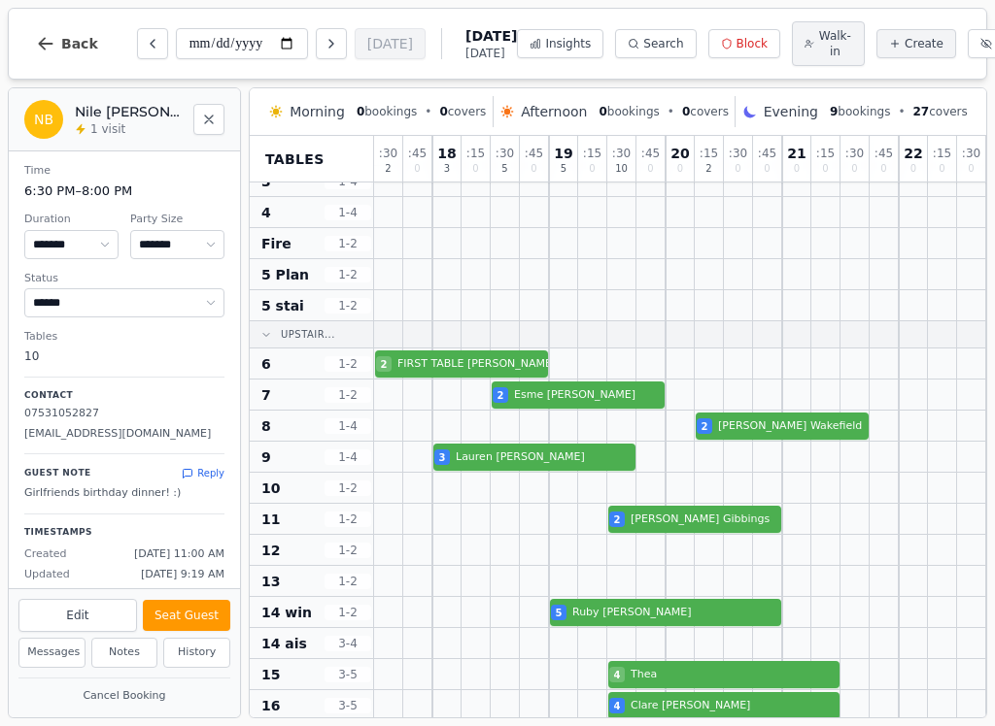 The image size is (995, 726). What do you see at coordinates (270, 551) in the screenshot?
I see `span: 12` at bounding box center [270, 551].